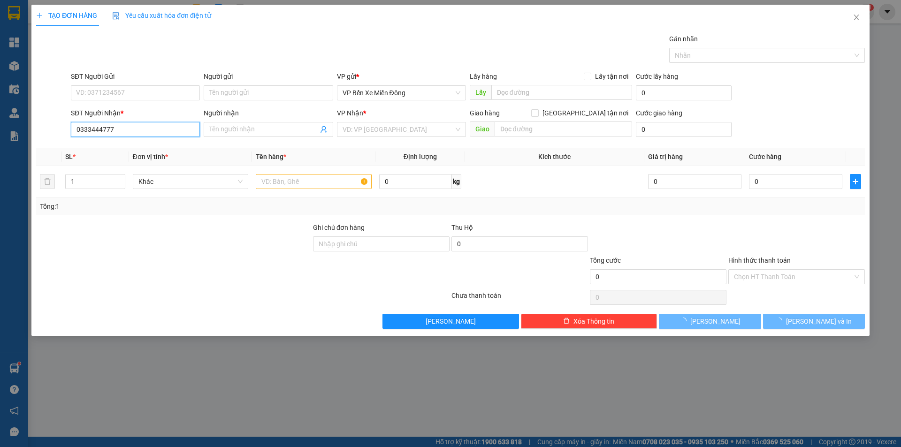 This screenshot has width=901, height=447. What do you see at coordinates (150, 157) in the screenshot?
I see `span: Đơn vị tính` at bounding box center [150, 157].